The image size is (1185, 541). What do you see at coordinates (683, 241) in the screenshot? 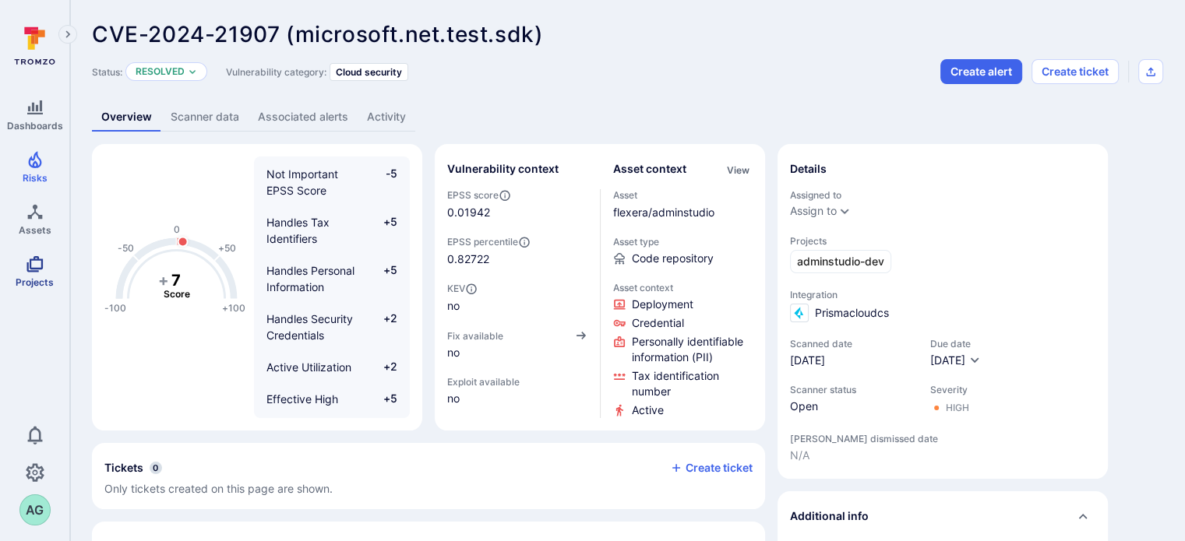
I see `span: Asset type` at bounding box center [683, 241].